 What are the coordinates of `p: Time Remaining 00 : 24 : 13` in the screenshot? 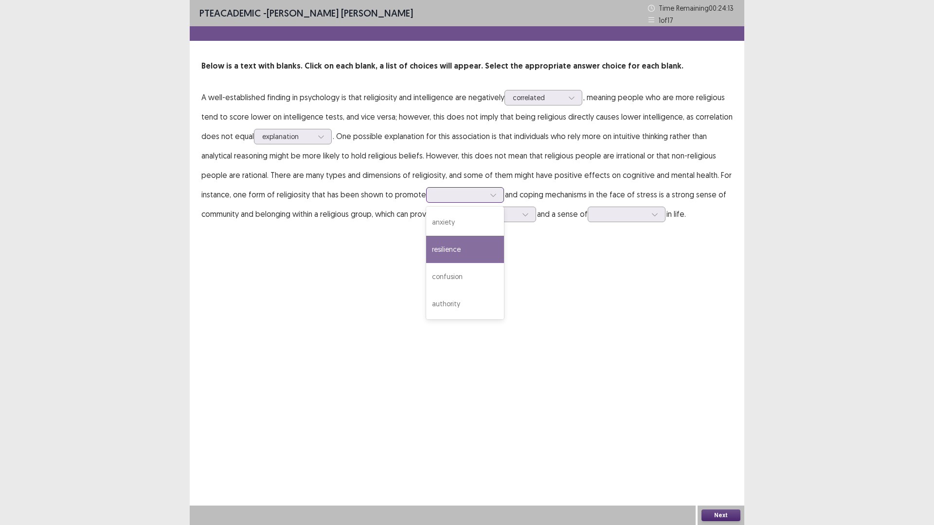 It's located at (696, 8).